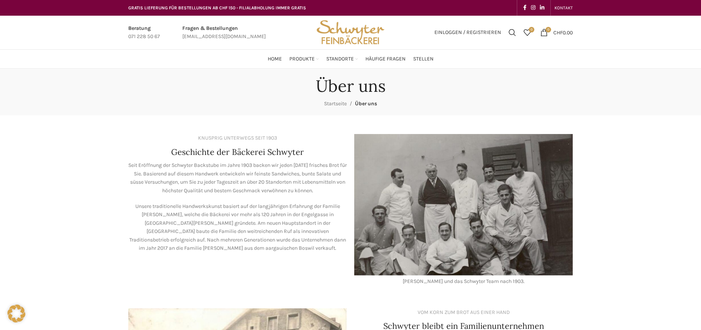 This screenshot has width=701, height=330. What do you see at coordinates (350, 32) in the screenshot?
I see `a: Site logo` at bounding box center [350, 32].